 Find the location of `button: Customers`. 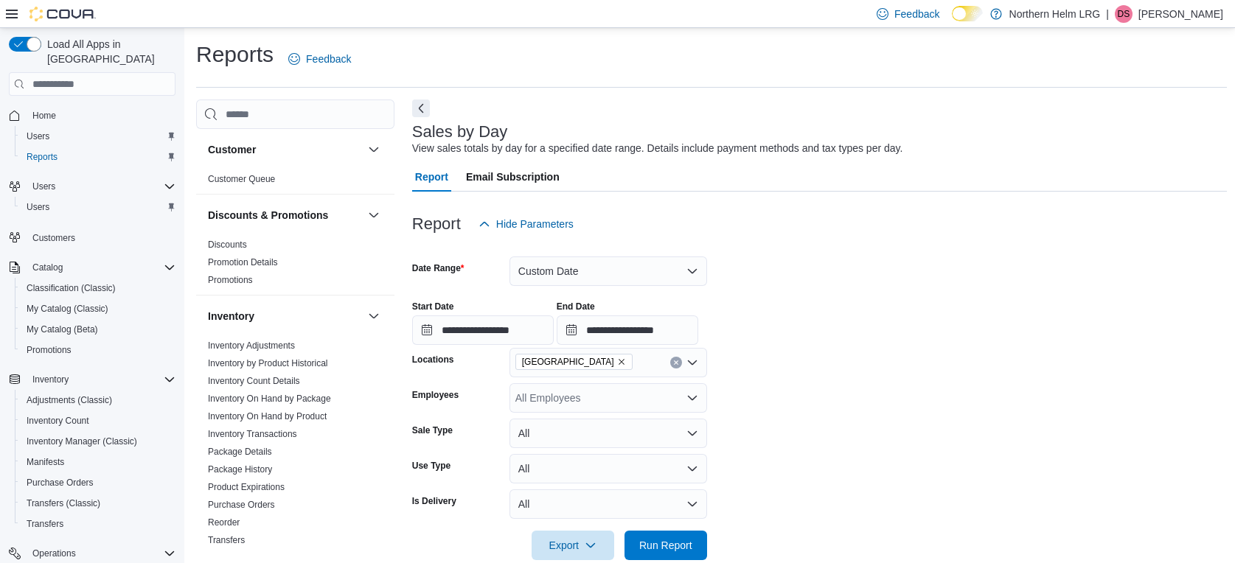

button: Customers is located at coordinates (92, 237).